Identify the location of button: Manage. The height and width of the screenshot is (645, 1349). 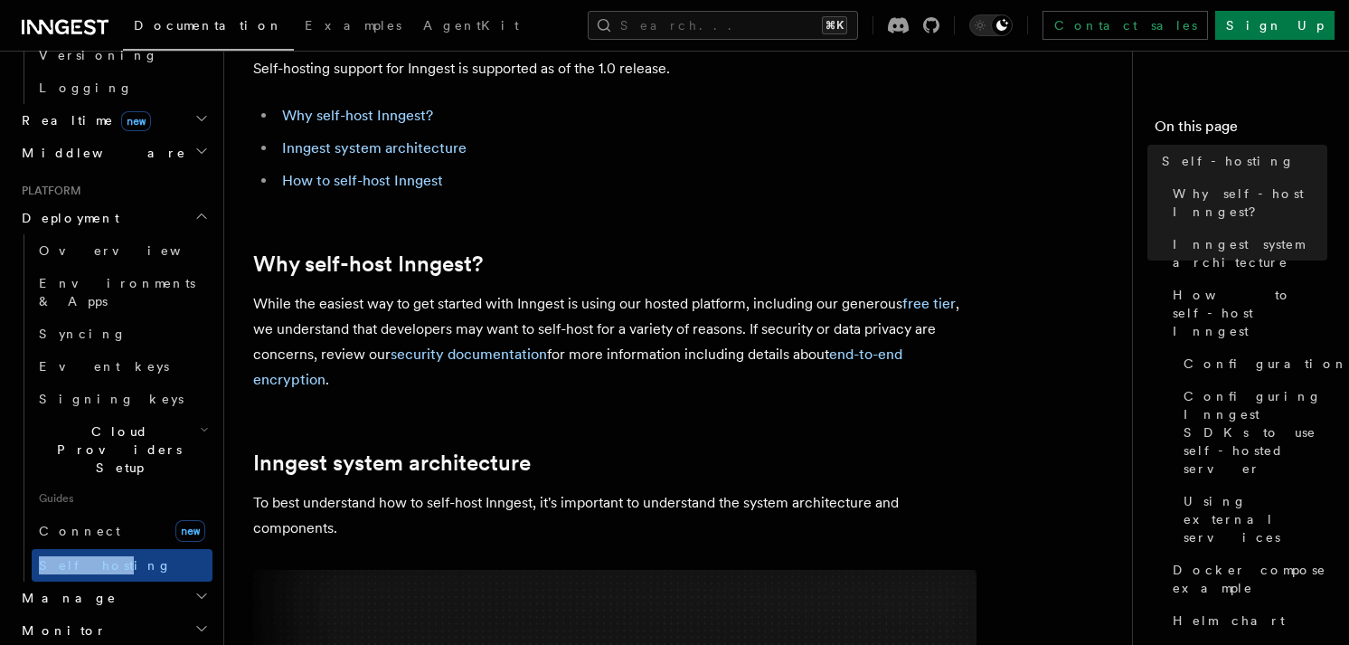
(113, 598).